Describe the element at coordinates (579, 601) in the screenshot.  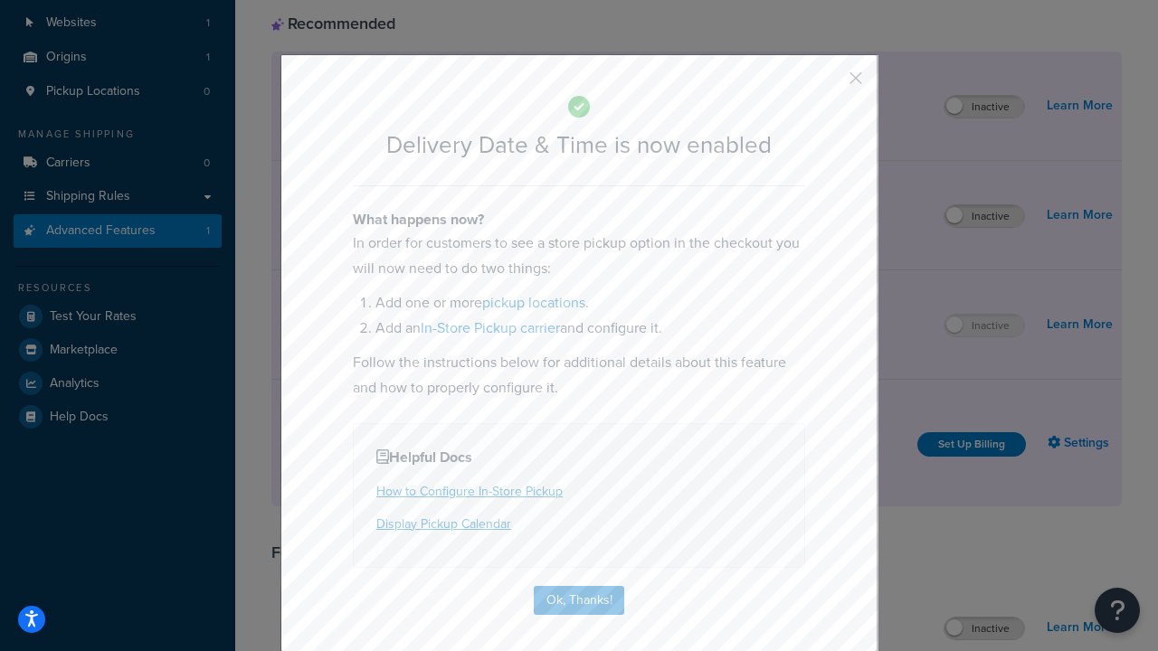
I see `button: Ok, Thanks!` at that location.